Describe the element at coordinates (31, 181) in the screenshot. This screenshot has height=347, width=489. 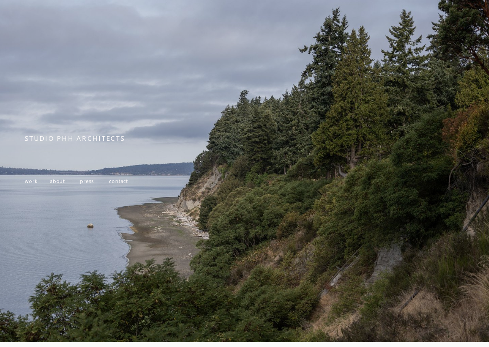
I see `a: work` at that location.